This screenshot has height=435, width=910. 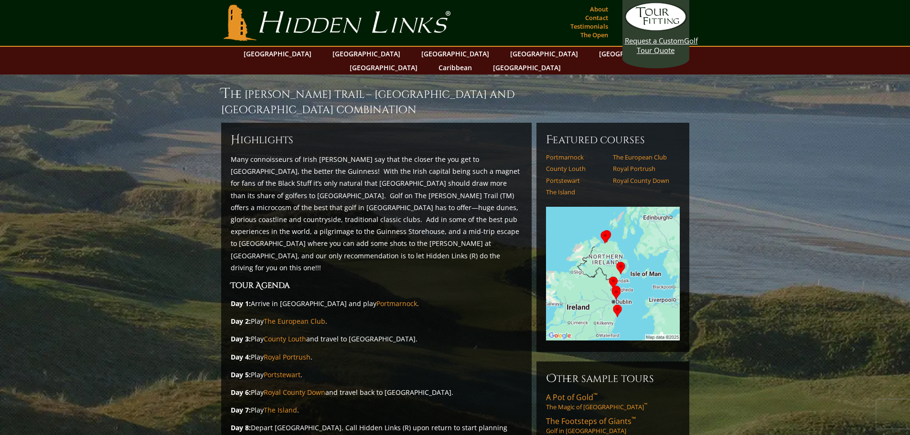 I want to click on img: Google Map of Tour Courses, so click(x=613, y=274).